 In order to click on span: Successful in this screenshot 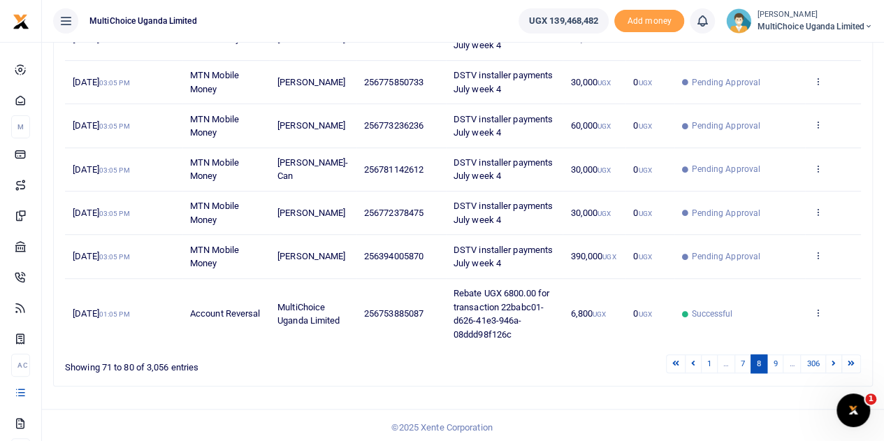, I will do `click(712, 314)`.